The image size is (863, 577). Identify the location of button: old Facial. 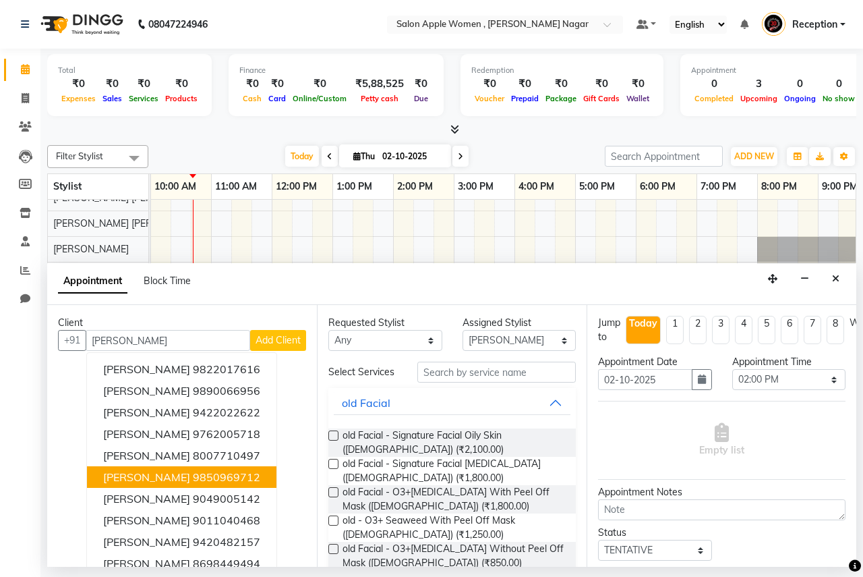
(452, 403).